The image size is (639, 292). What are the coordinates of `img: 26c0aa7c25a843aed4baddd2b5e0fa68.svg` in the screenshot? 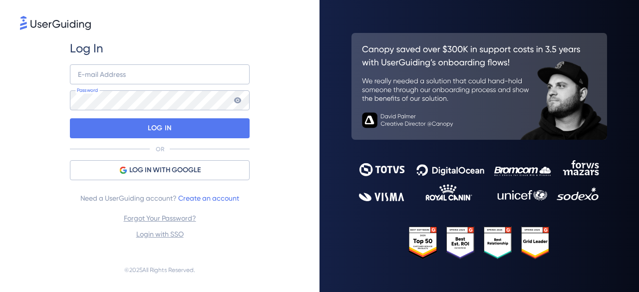 It's located at (479, 86).